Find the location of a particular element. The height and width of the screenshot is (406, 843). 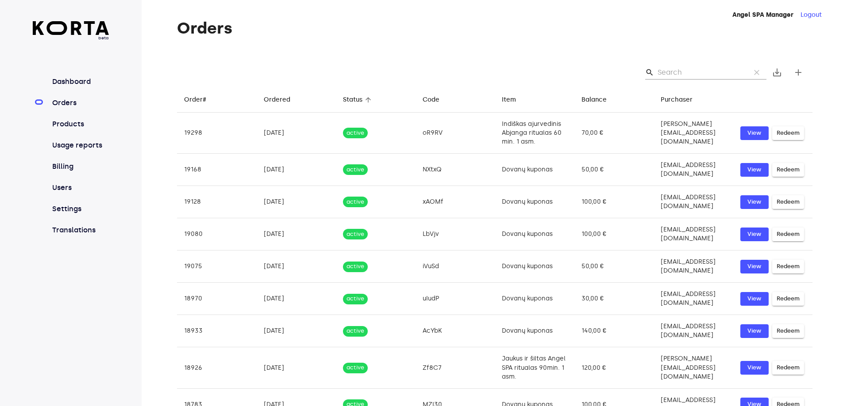

td: Indiškas ajurvedinis Abjanga ritualas 60 min. 1 asm. is located at coordinates (534, 133).